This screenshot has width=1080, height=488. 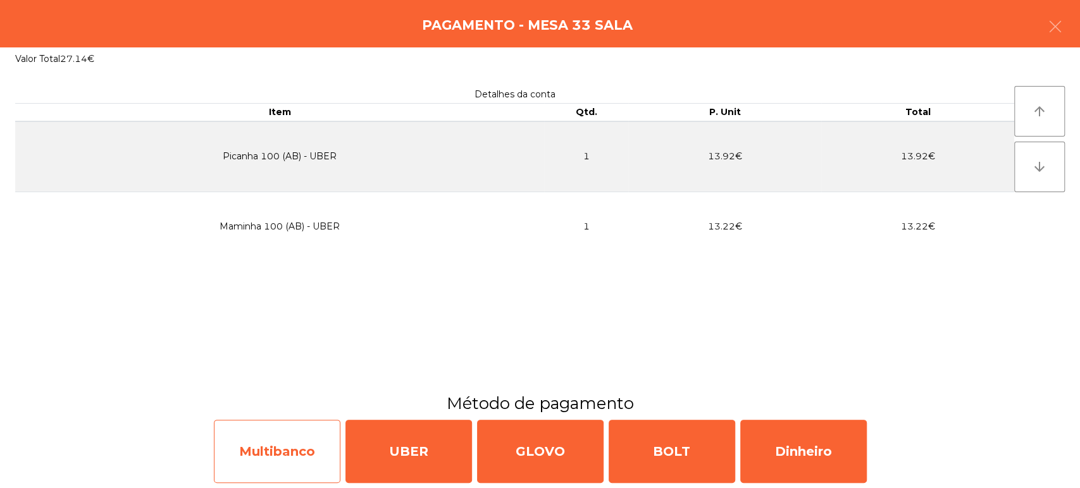 What do you see at coordinates (515, 94) in the screenshot?
I see `span: Detalhes da conta` at bounding box center [515, 94].